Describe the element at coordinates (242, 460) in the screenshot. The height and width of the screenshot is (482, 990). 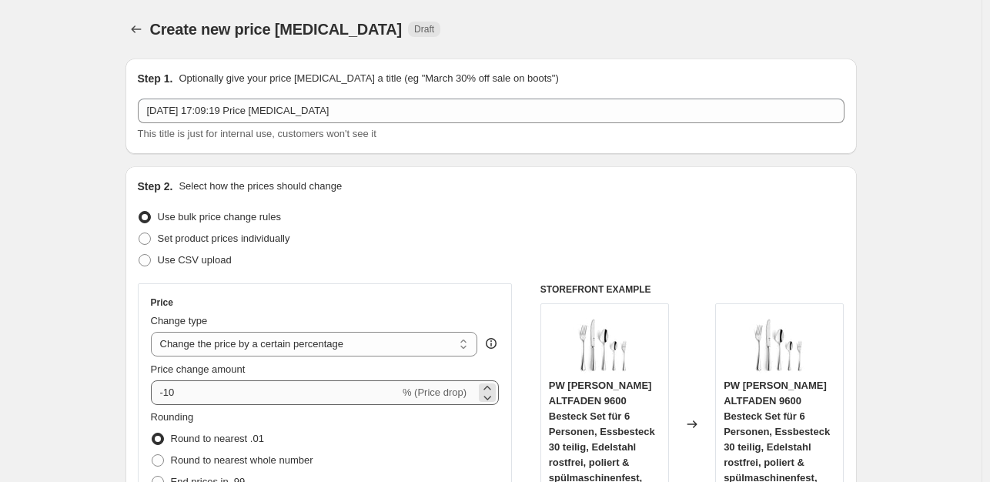
I see `span: Round to nearest whole number` at that location.